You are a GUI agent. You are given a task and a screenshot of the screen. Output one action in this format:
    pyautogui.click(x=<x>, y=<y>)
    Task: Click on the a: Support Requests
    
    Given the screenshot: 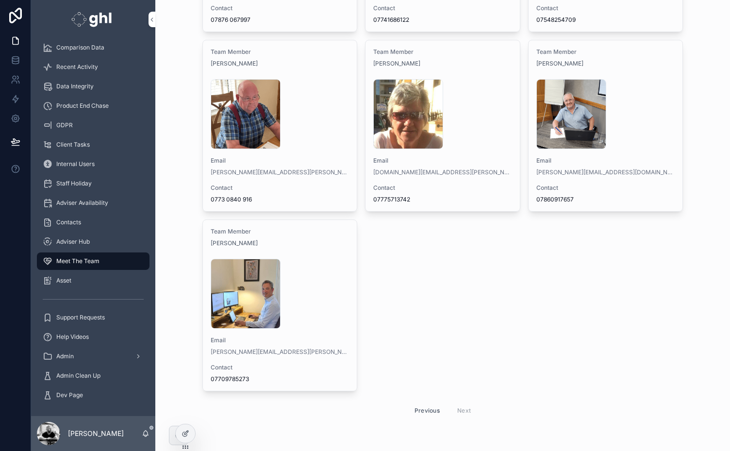 What is the action you would take?
    pyautogui.click(x=93, y=317)
    